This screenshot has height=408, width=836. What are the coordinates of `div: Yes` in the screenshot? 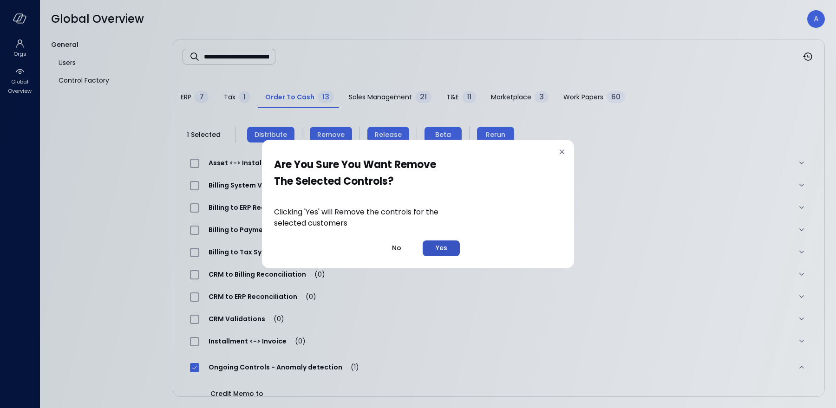 It's located at (441, 248).